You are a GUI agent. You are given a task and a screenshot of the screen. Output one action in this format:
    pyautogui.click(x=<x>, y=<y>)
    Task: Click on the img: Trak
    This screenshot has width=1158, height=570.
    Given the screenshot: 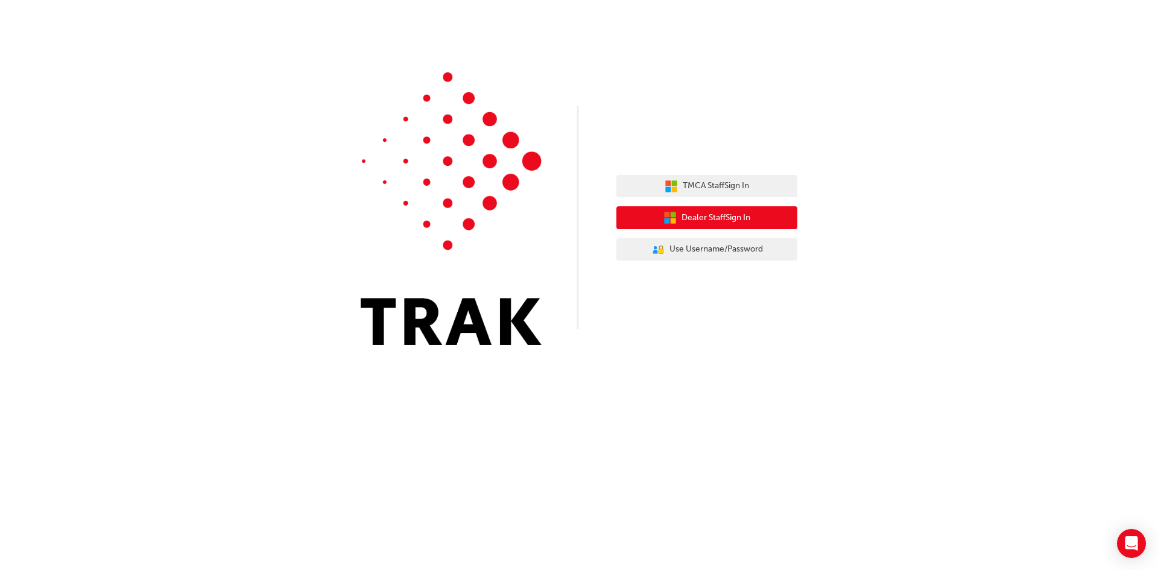 What is the action you would take?
    pyautogui.click(x=451, y=209)
    